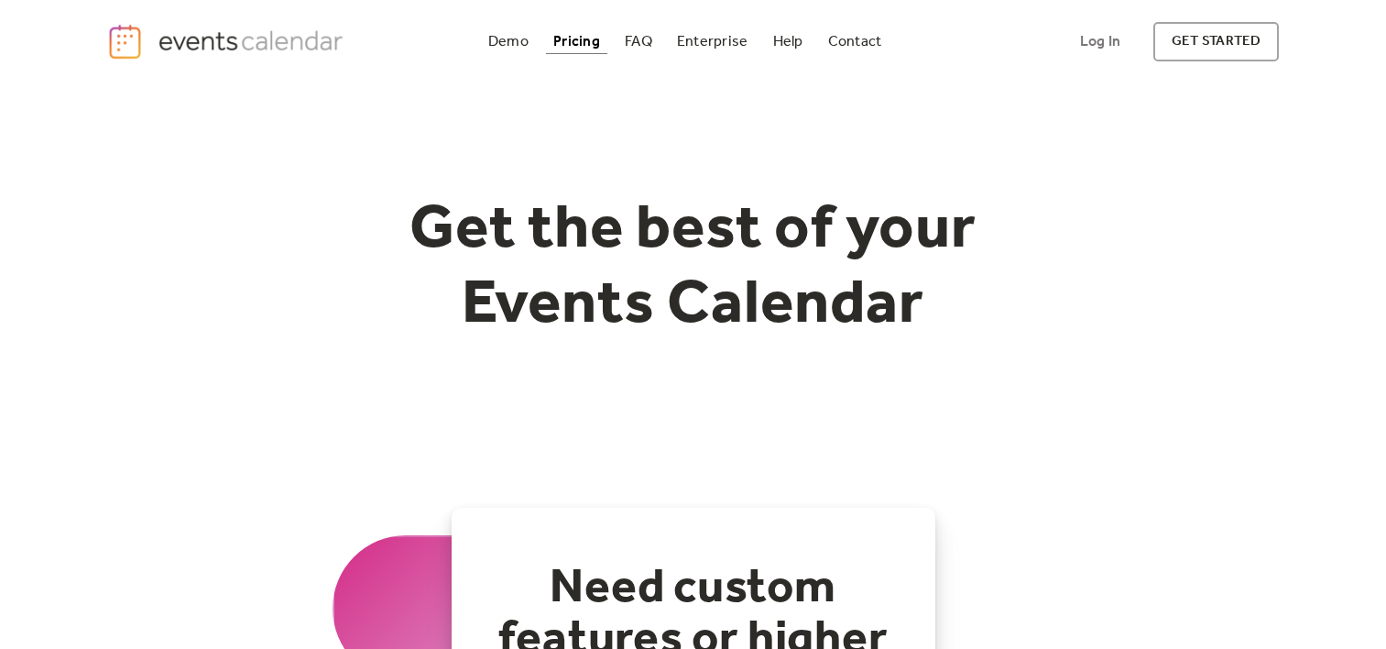 This screenshot has width=1386, height=649. What do you see at coordinates (639, 41) in the screenshot?
I see `div: FAQ` at bounding box center [639, 41].